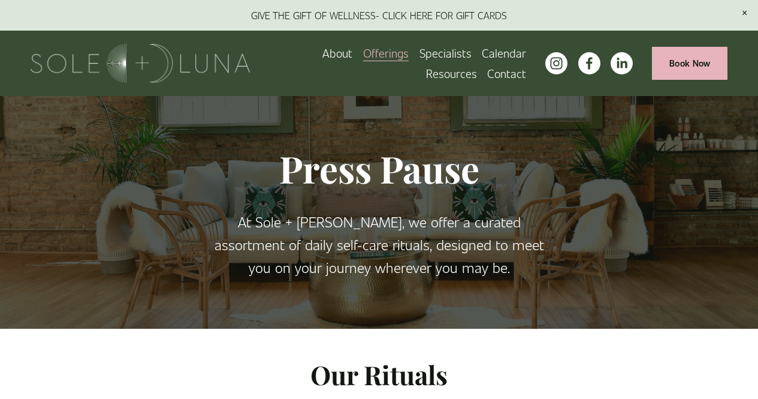 The width and height of the screenshot is (758, 399). Describe the element at coordinates (690, 63) in the screenshot. I see `a: Book Now` at that location.